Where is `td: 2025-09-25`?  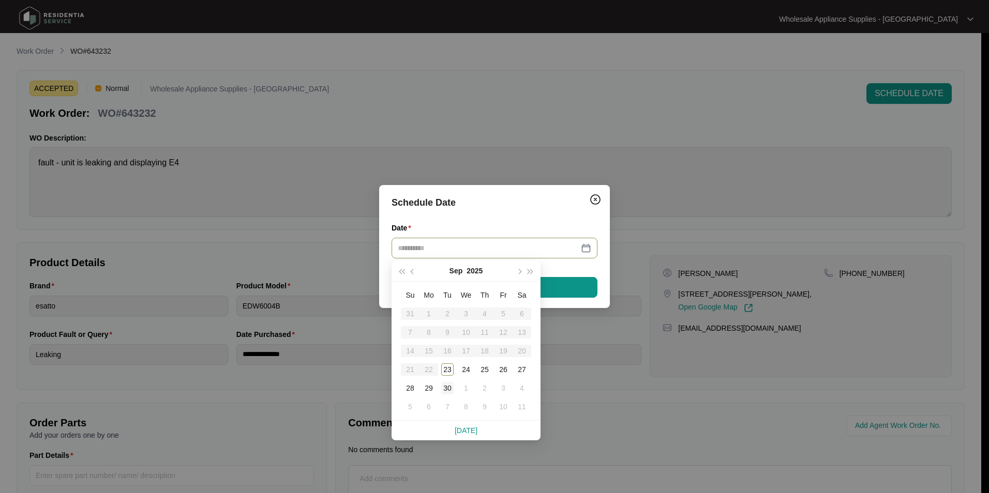
td: 2025-09-25 is located at coordinates (485, 370).